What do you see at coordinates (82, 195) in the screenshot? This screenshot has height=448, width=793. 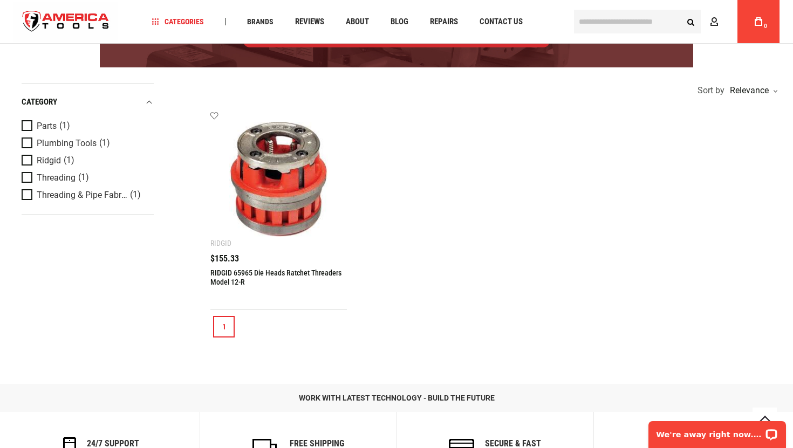 I see `span: Threading & Pipe Fabrication` at bounding box center [82, 195].